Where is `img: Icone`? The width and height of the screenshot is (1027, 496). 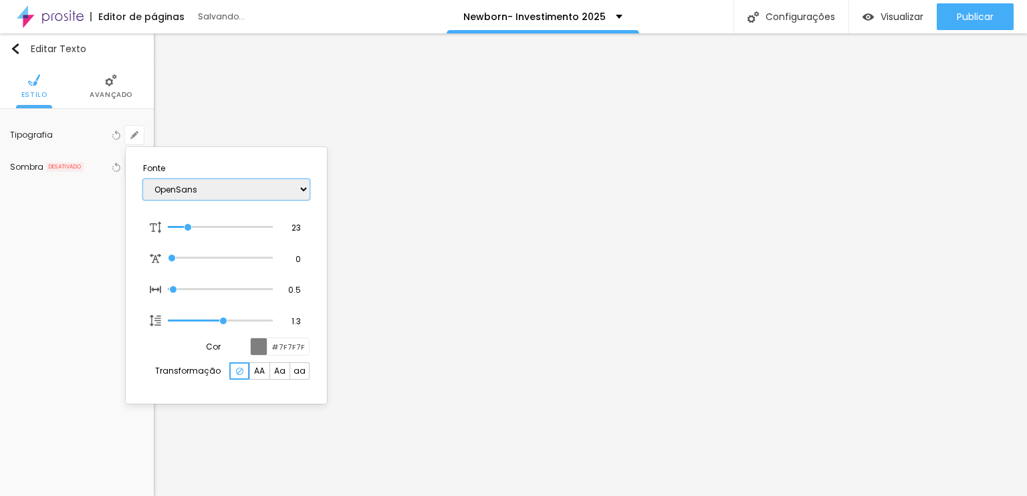
img: Icone is located at coordinates (239, 371).